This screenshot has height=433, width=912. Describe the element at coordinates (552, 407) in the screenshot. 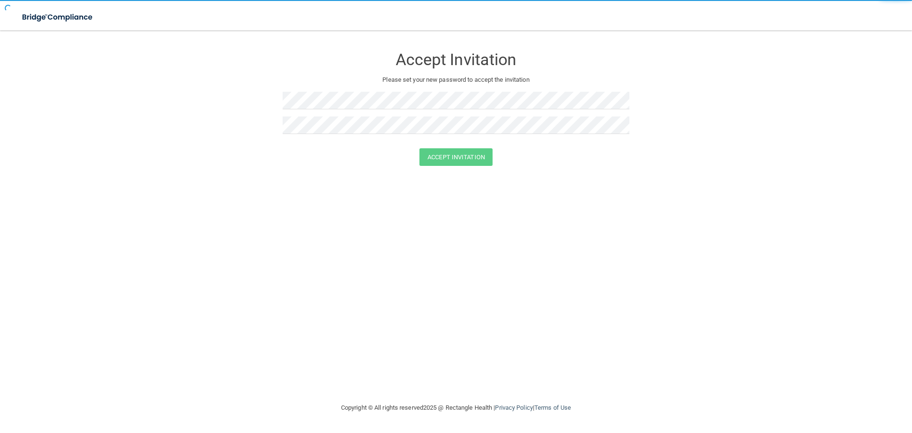

I see `a: Terms of Use` at that location.